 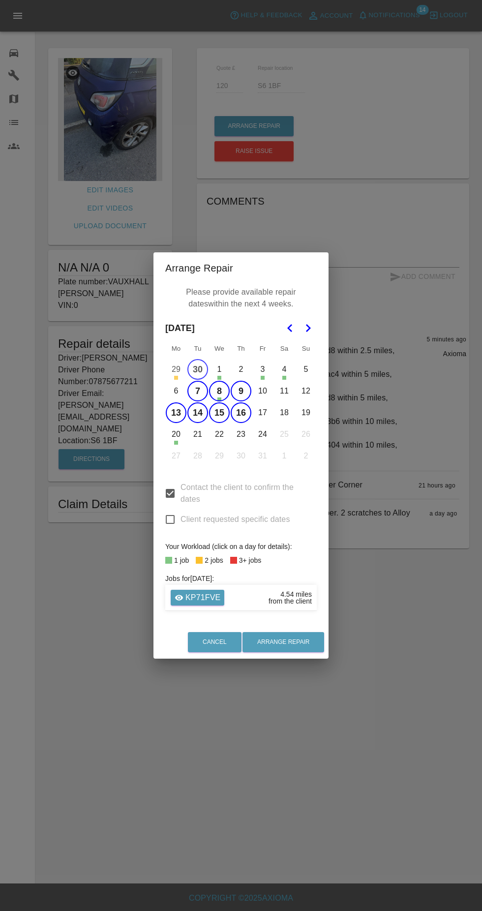 I want to click on div: 2 jobs, so click(x=213, y=560).